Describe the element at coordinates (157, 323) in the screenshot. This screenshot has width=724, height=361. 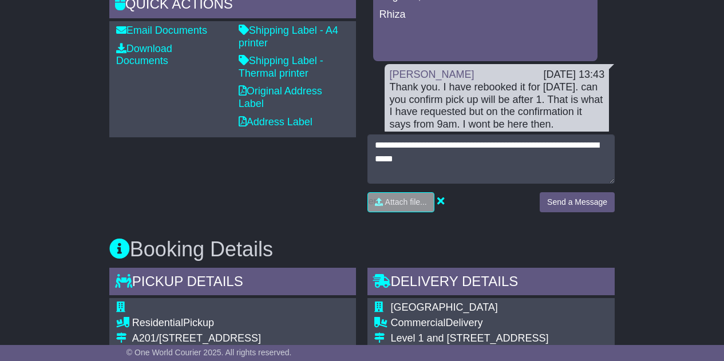
I see `span: Residential` at that location.